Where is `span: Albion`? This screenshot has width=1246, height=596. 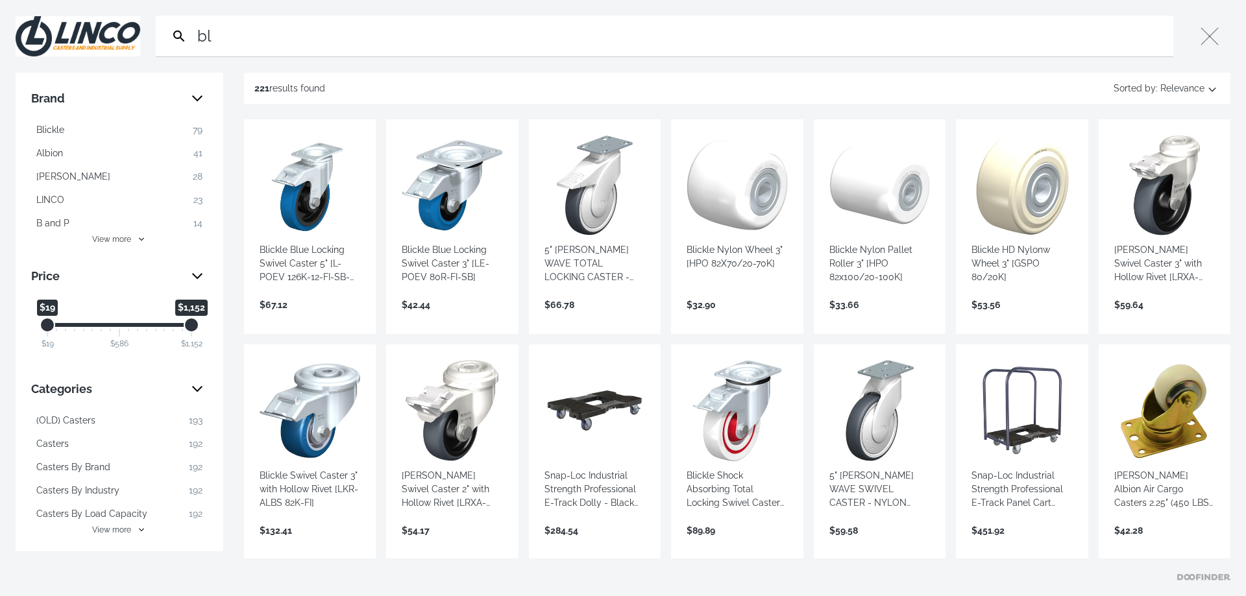 span: Albion is located at coordinates (49, 153).